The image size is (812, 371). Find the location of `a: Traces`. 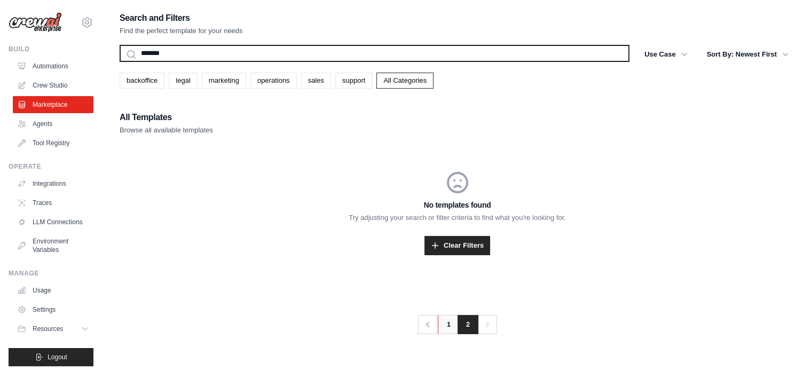

a: Traces is located at coordinates (53, 203).